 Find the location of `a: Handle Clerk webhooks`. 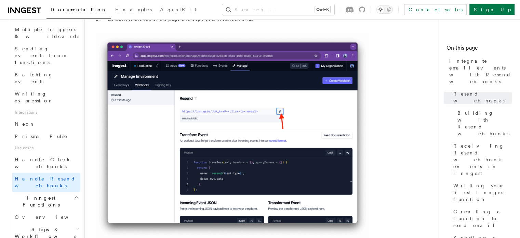

a: Handle Clerk webhooks is located at coordinates (46, 163).